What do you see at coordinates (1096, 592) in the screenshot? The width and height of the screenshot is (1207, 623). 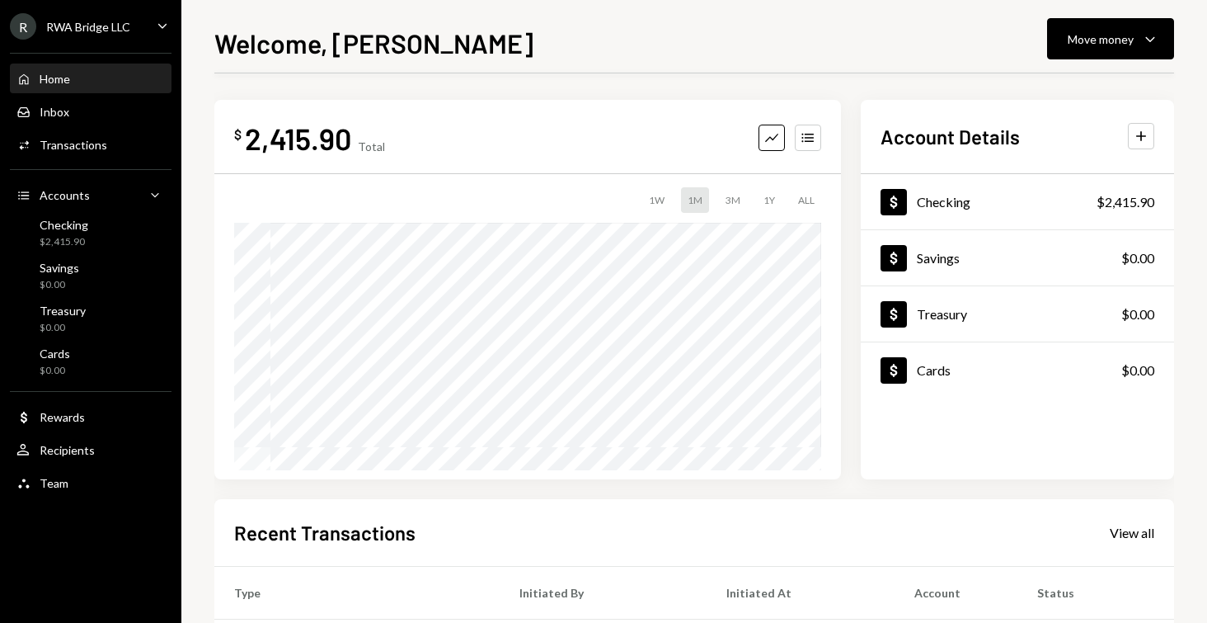 I see `th: Status` at bounding box center [1096, 592].